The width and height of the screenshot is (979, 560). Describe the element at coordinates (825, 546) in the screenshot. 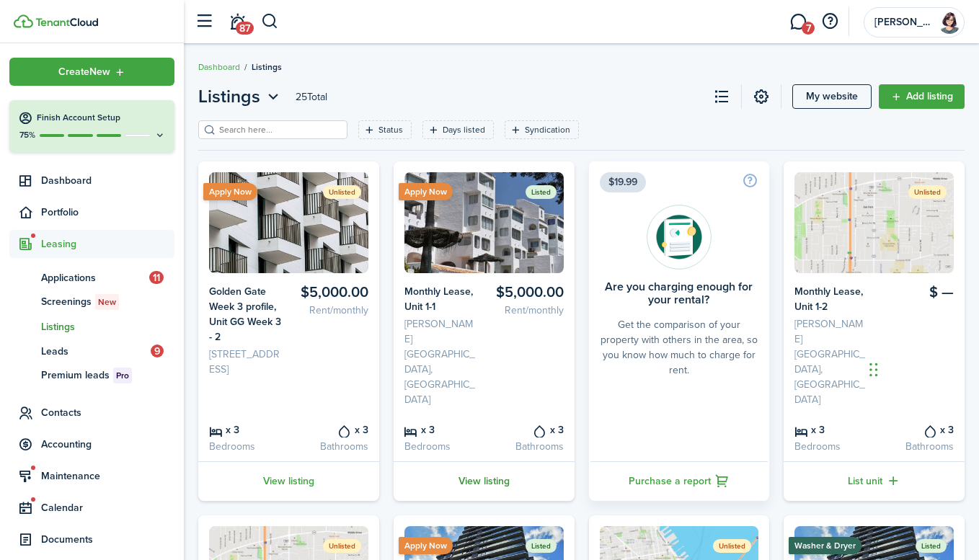

I see `ribbon: Washer & Dryer` at that location.